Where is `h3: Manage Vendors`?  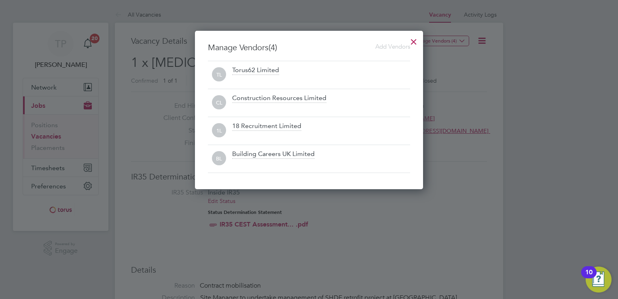
h3: Manage Vendors is located at coordinates (309, 47).